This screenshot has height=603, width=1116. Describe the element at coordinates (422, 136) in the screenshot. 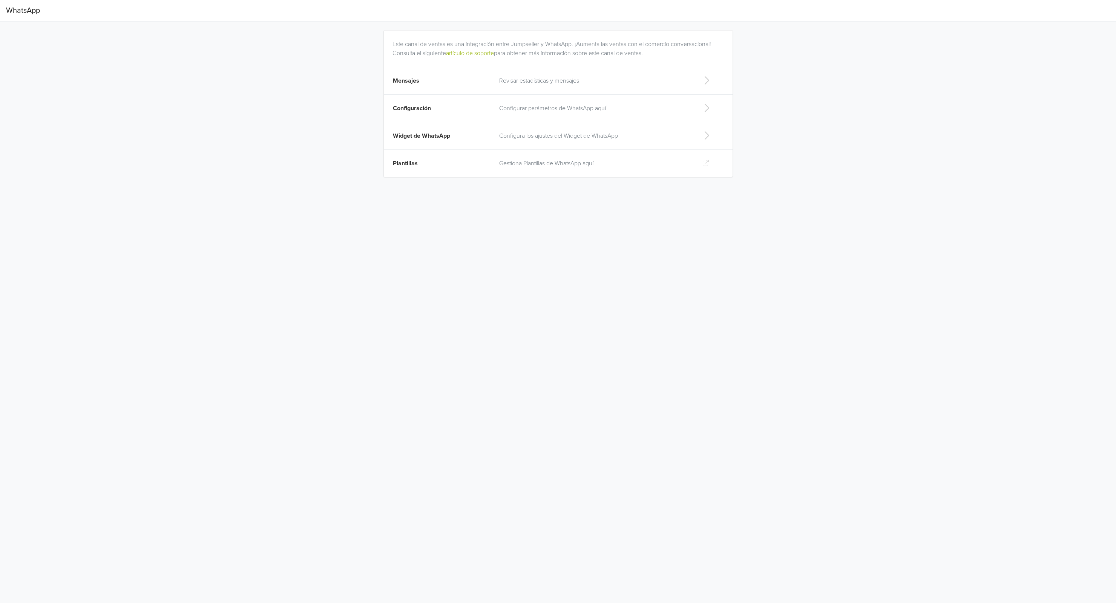

I see `span: Widget de WhatsApp` at that location.